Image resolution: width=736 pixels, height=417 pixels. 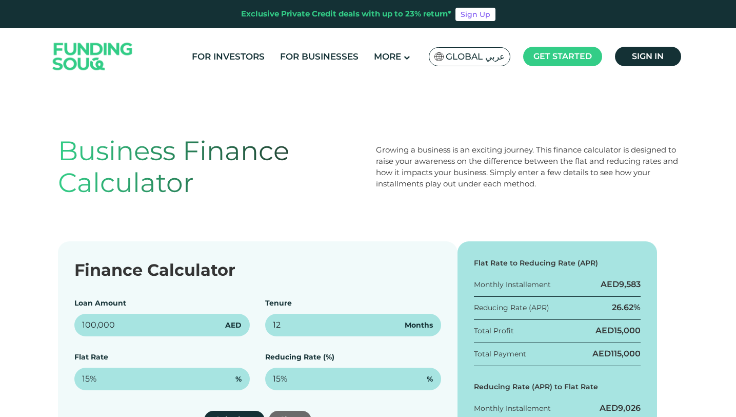 What do you see at coordinates (648, 56) in the screenshot?
I see `span: Sign in` at bounding box center [648, 56].